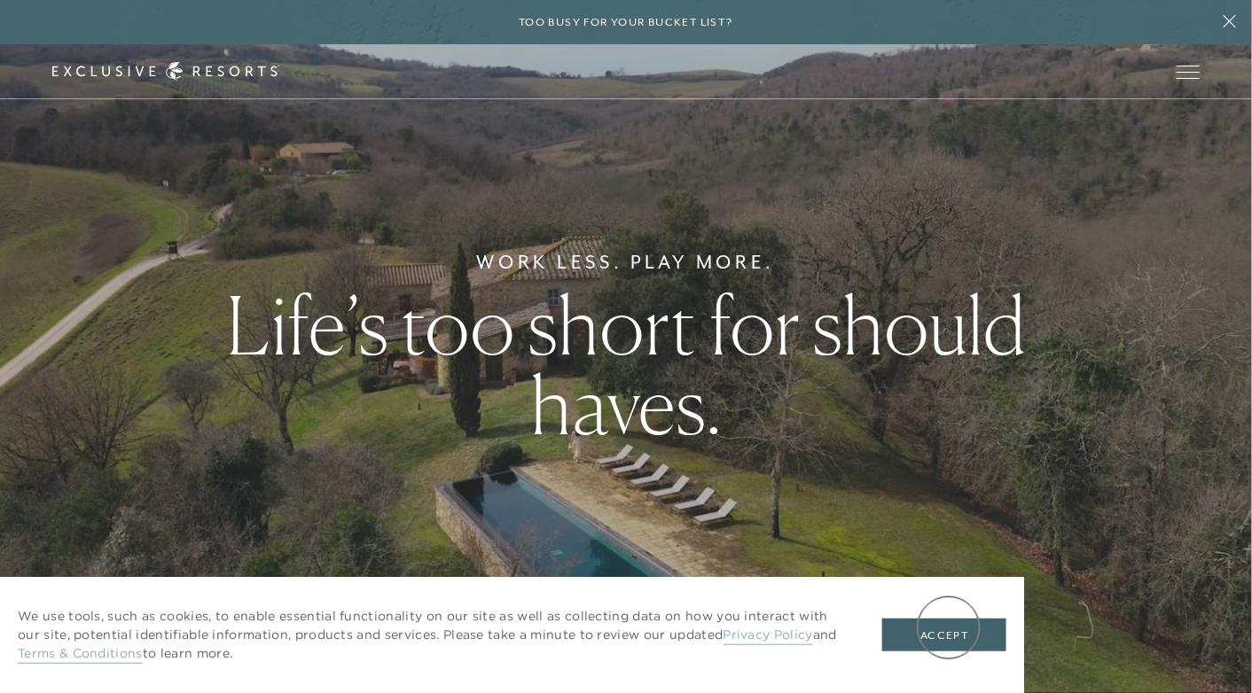  What do you see at coordinates (432, 635) in the screenshot?
I see `p: We use tools, such as cookies, to enable essential functionality on our site as well as collectin...` at bounding box center [432, 635].